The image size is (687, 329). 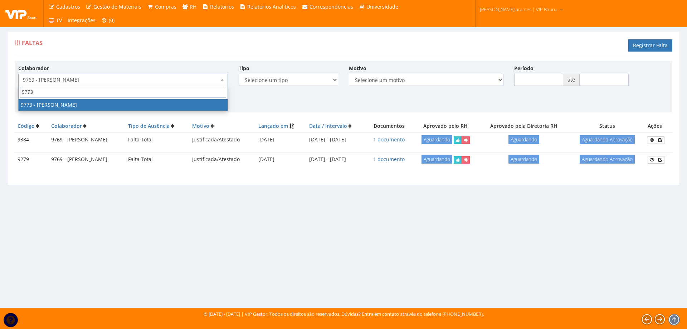 I want to click on a: Registrar Falta, so click(x=650, y=45).